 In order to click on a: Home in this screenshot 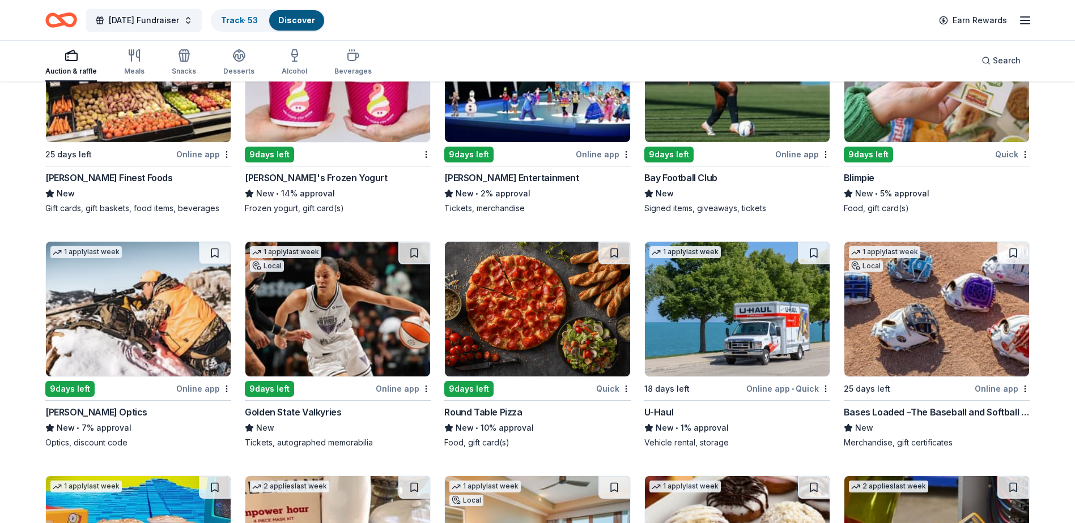, I will do `click(61, 20)`.